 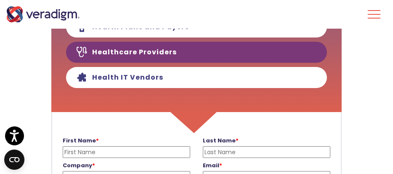 What do you see at coordinates (126, 152) in the screenshot?
I see `input: First Name` at bounding box center [126, 152].